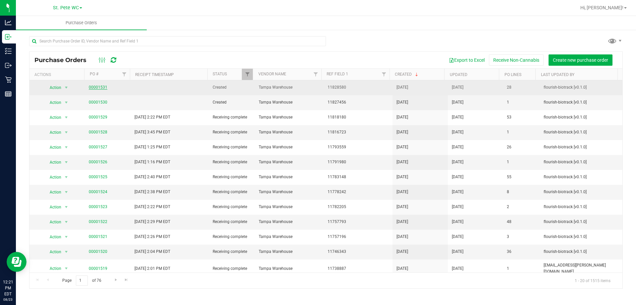 This screenshot has width=636, height=305. What do you see at coordinates (8, 23) in the screenshot?
I see `inline-svg: Analytics` at bounding box center [8, 23].